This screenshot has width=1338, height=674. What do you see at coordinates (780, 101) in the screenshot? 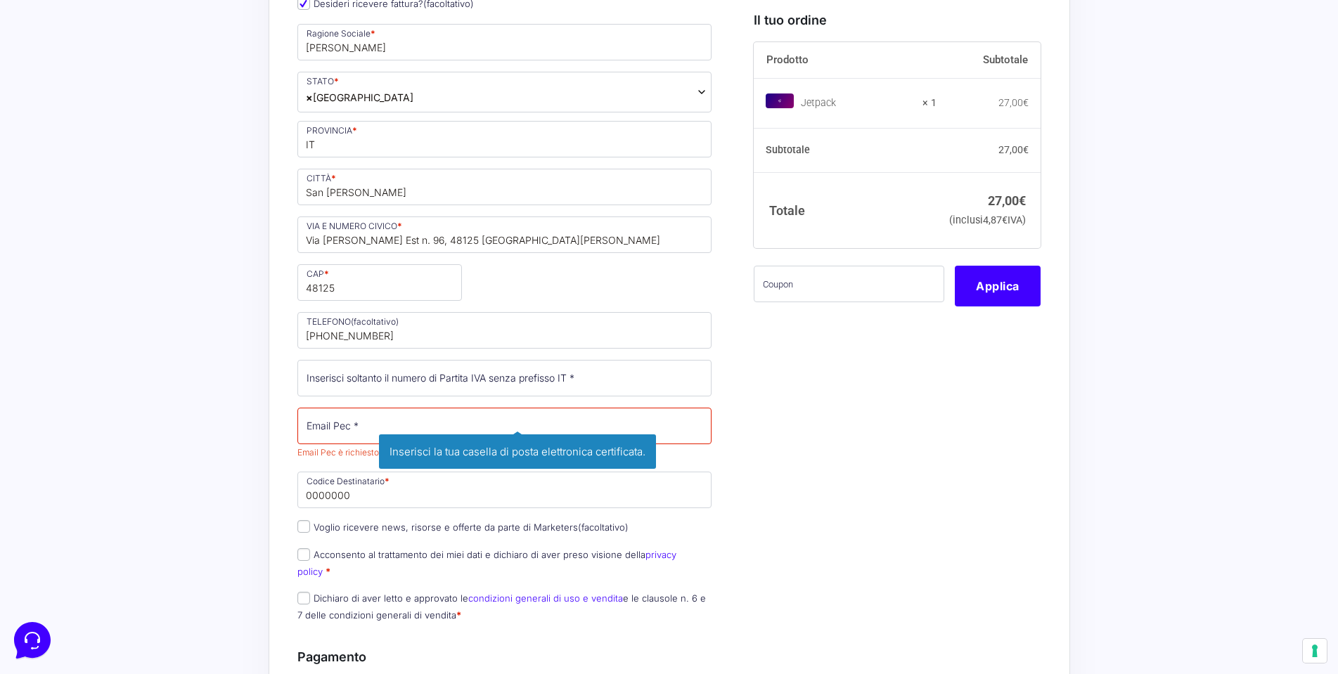
I see `img: Jetpack` at bounding box center [780, 101].